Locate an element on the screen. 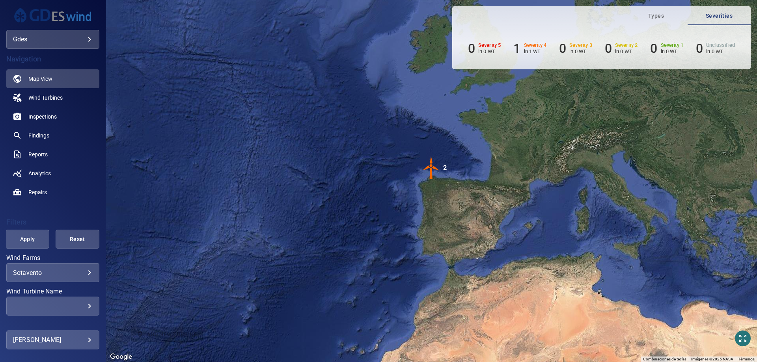  span: Inspections is located at coordinates (43, 117).